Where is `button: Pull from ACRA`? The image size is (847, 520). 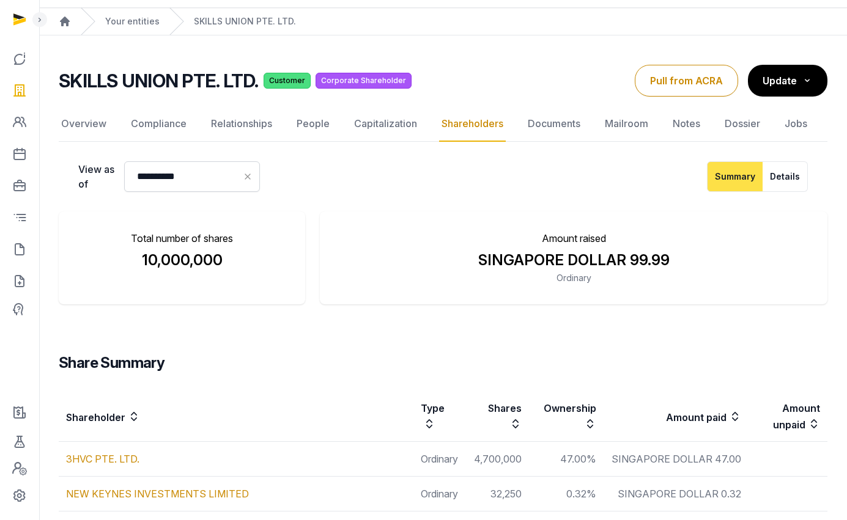 button: Pull from ACRA is located at coordinates (686, 81).